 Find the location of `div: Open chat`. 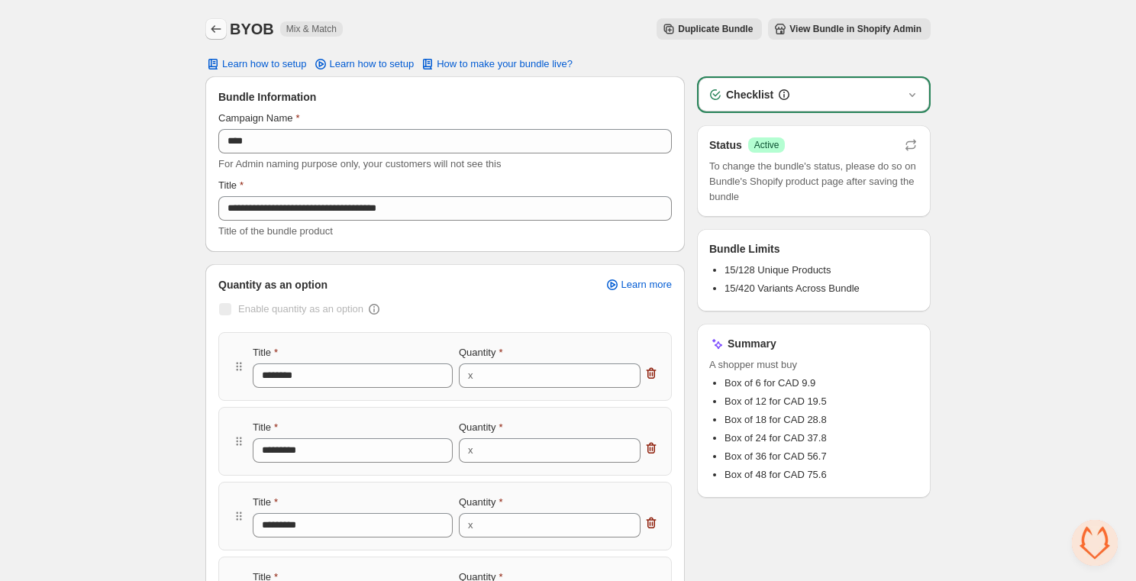

div: Open chat is located at coordinates (1095, 543).